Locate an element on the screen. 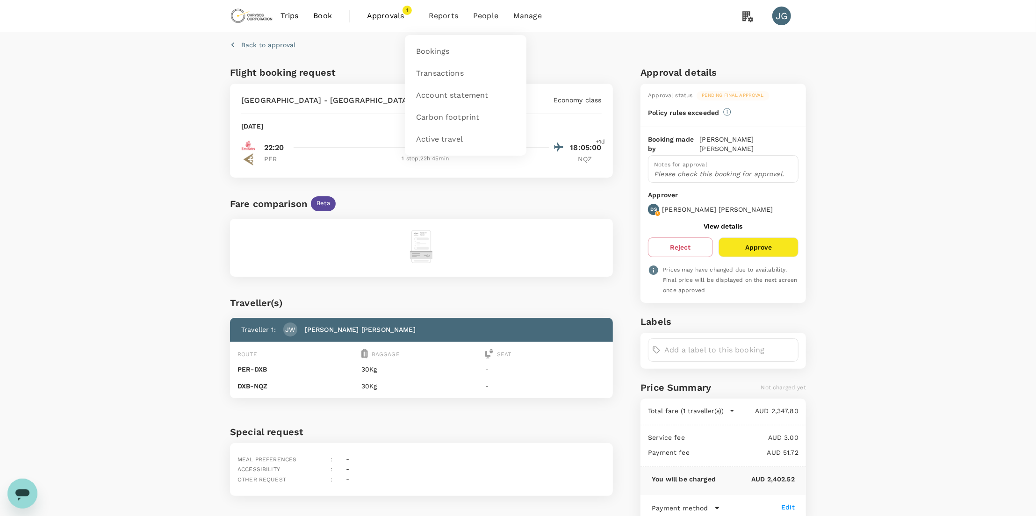 Image resolution: width=1036 pixels, height=516 pixels. h6: Approval details is located at coordinates (723, 72).